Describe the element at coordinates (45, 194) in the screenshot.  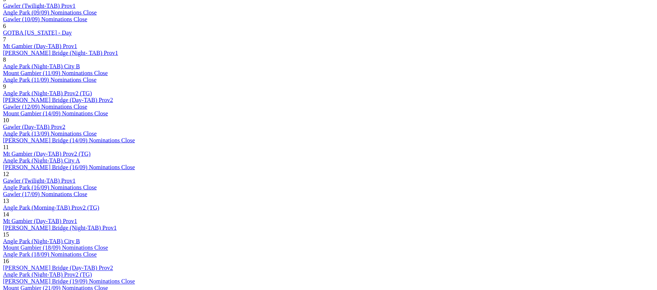
I see `a: Gawler (17/09) Nominations Close` at that location.